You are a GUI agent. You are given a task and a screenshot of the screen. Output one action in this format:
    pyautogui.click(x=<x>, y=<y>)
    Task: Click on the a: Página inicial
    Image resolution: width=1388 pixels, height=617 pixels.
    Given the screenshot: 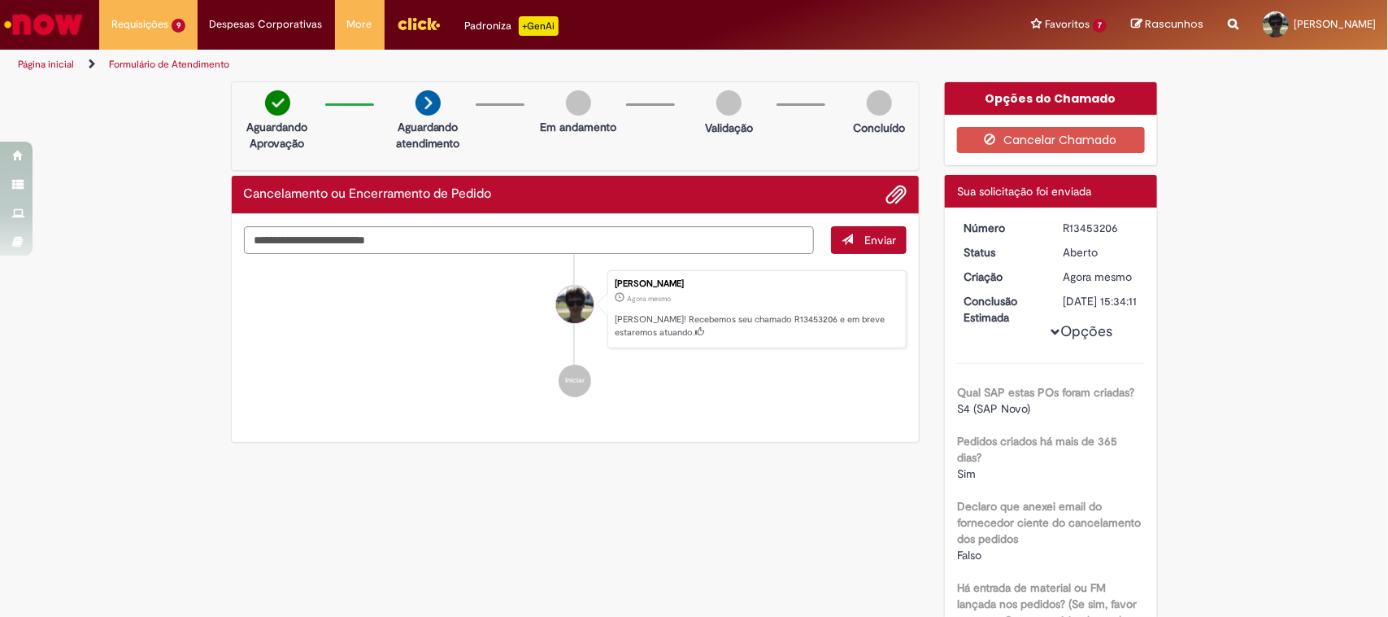 What is the action you would take?
    pyautogui.click(x=46, y=64)
    